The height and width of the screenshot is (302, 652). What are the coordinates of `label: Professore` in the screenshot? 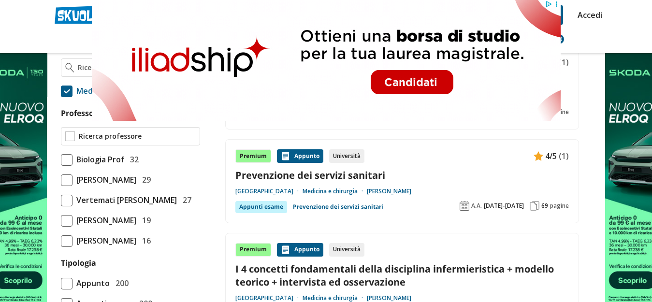 It's located at (81, 113).